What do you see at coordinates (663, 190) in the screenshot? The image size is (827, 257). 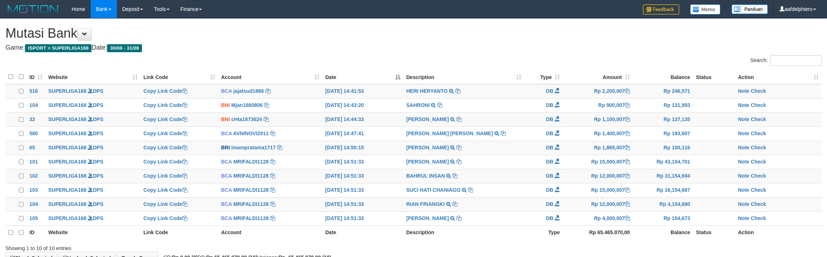 I see `td: Rp 16,154,687` at bounding box center [663, 190].